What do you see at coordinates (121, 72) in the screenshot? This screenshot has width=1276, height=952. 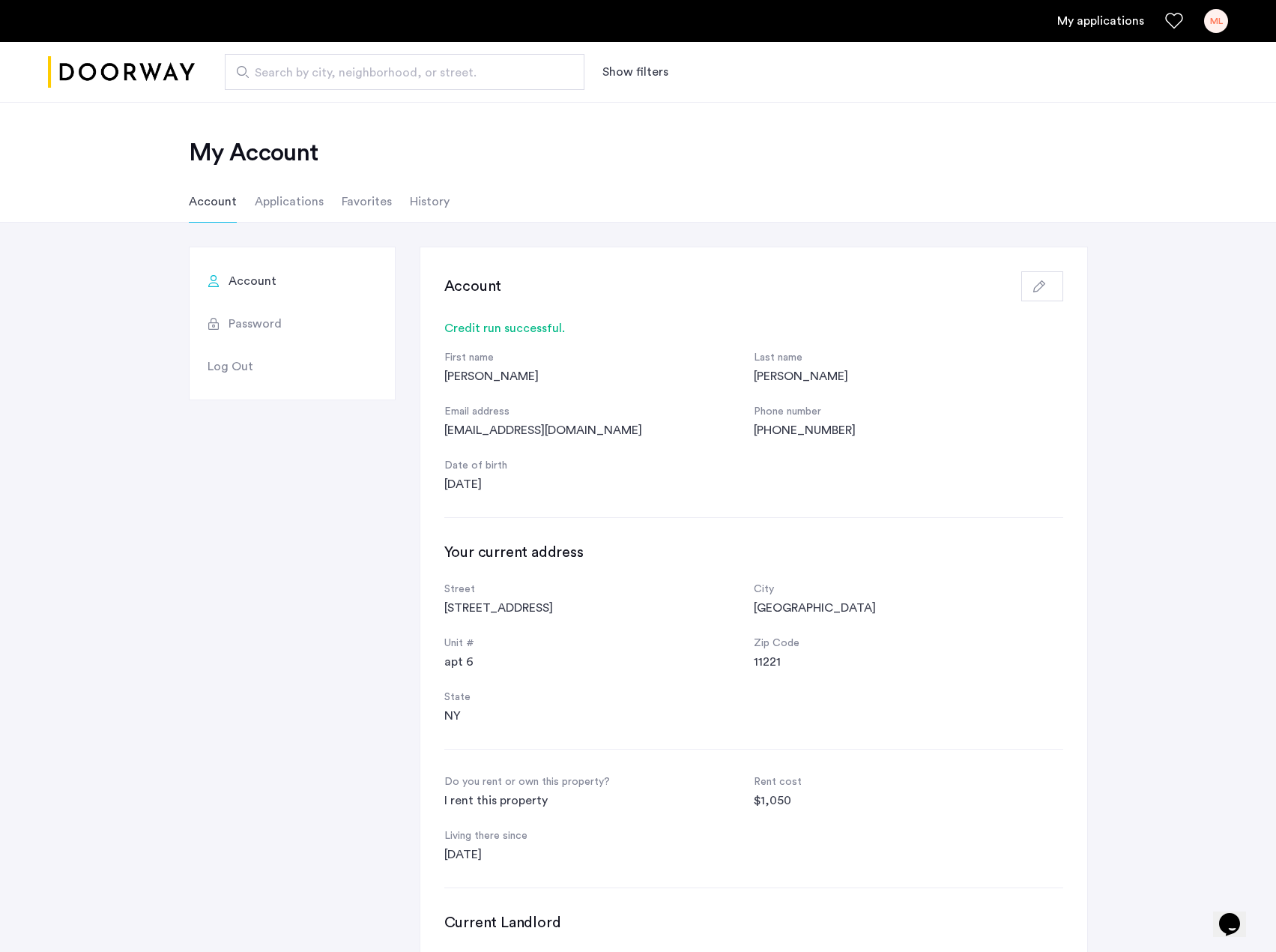 I see `a: Cazamio logo` at bounding box center [121, 72].